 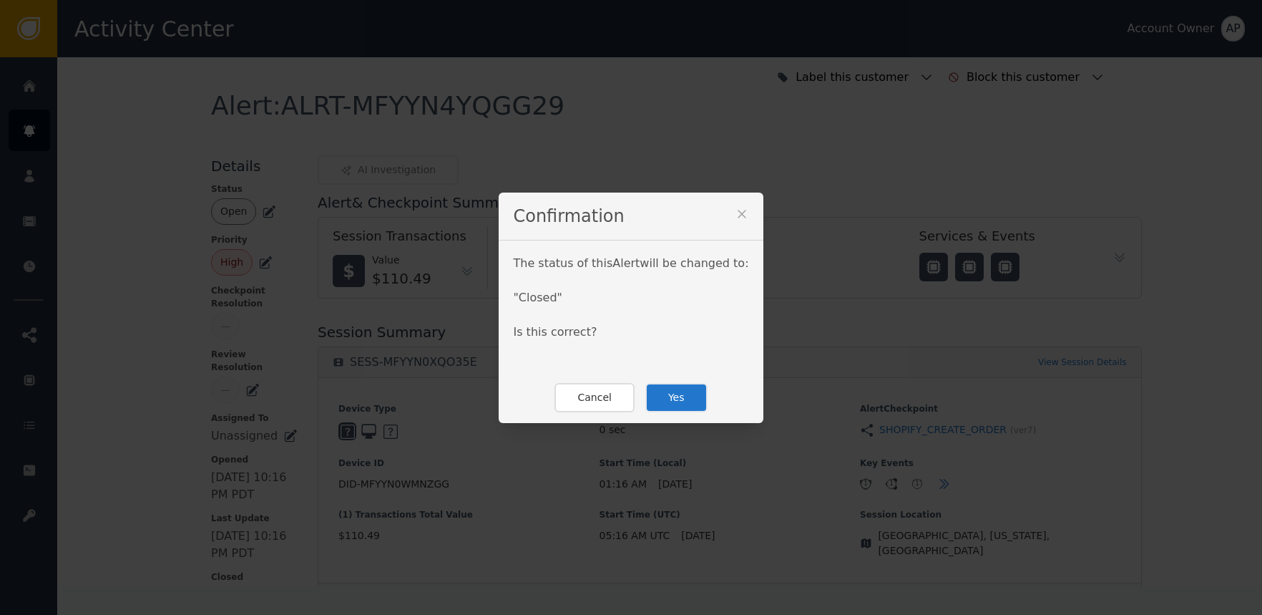 What do you see at coordinates (594, 397) in the screenshot?
I see `button: Cancel` at bounding box center [594, 397].